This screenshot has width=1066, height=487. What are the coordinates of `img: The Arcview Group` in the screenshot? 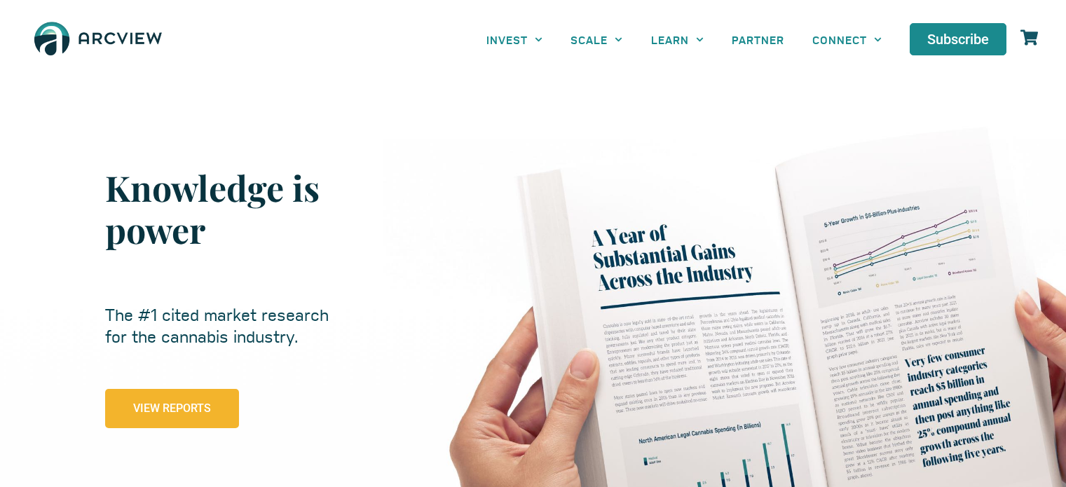 It's located at (98, 39).